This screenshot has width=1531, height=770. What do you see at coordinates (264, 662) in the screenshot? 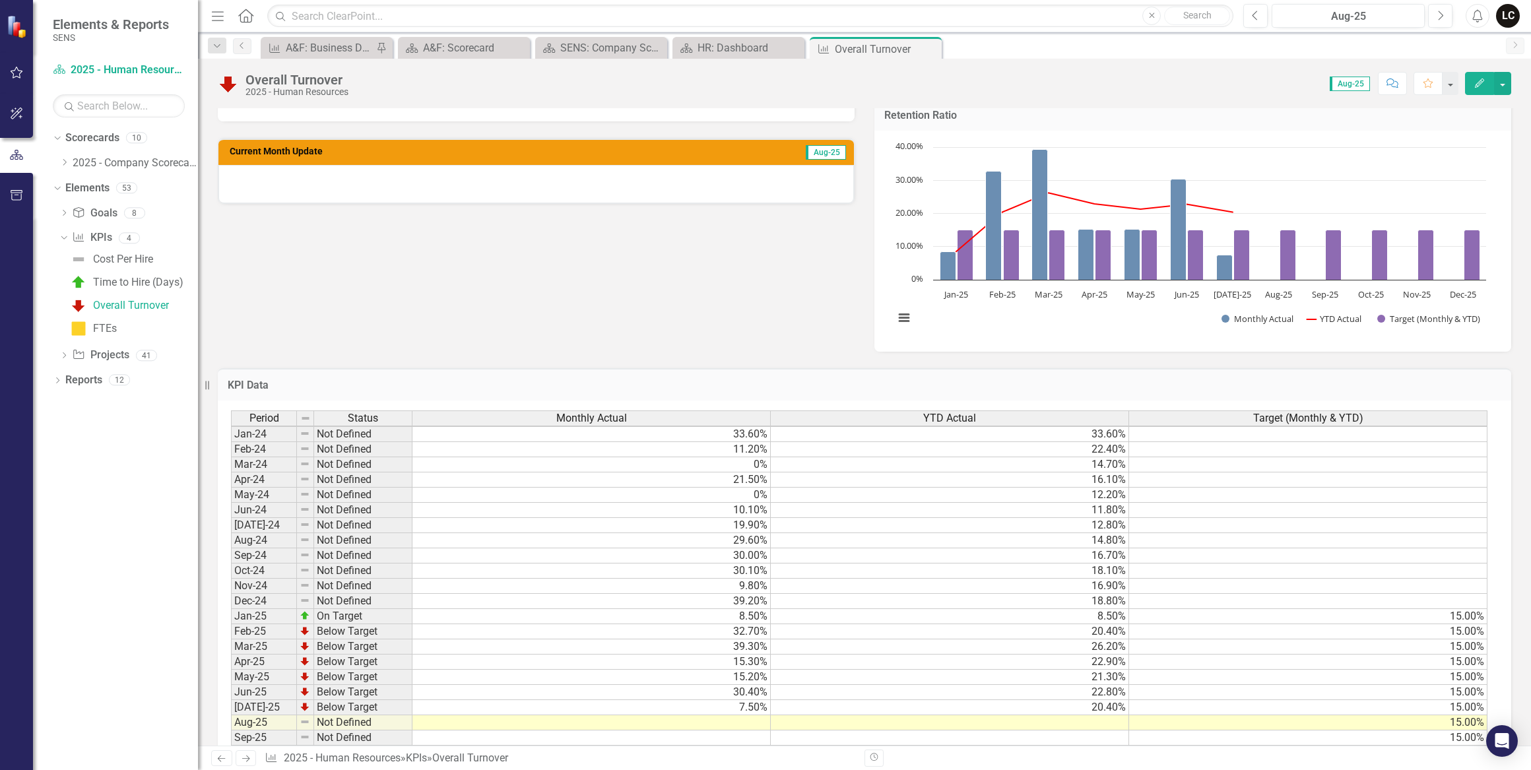
I see `td: Apr-25` at bounding box center [264, 662].